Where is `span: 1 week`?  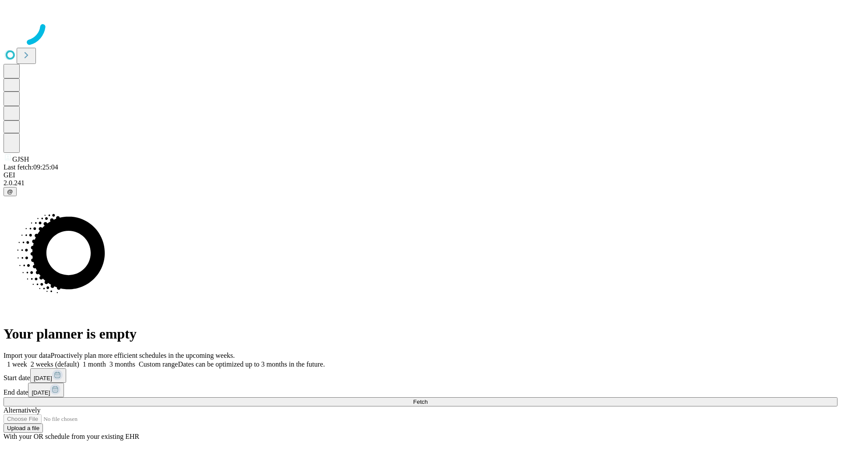
span: 1 week is located at coordinates (17, 364).